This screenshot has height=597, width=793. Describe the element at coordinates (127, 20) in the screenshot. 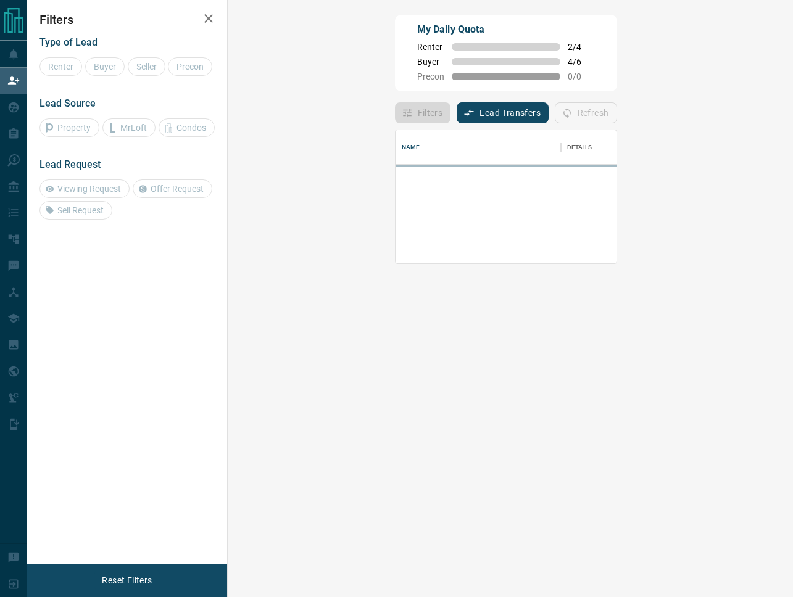

I see `h2: Filters` at that location.